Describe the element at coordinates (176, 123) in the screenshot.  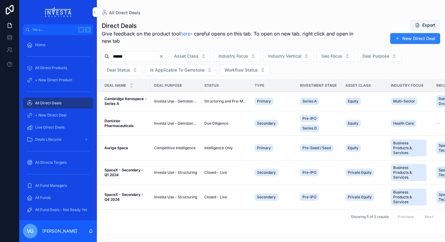
I see `span: Investa Use - Gemstone Only` at that location.